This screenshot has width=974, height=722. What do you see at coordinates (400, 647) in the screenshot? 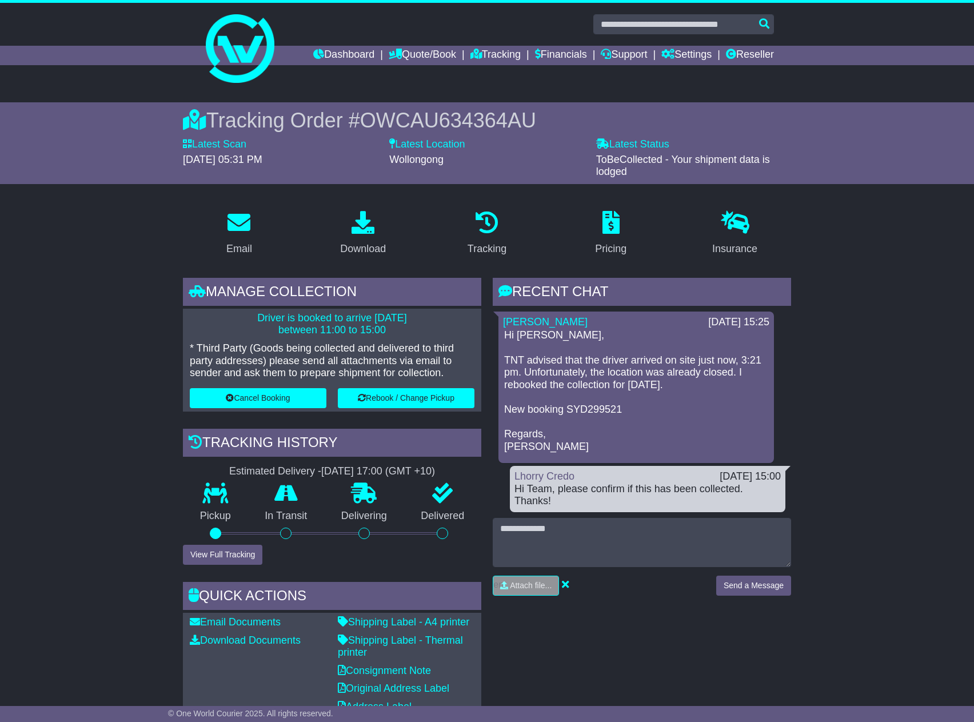
I see `a: Shipping Label - Thermal printer` at bounding box center [400, 647].